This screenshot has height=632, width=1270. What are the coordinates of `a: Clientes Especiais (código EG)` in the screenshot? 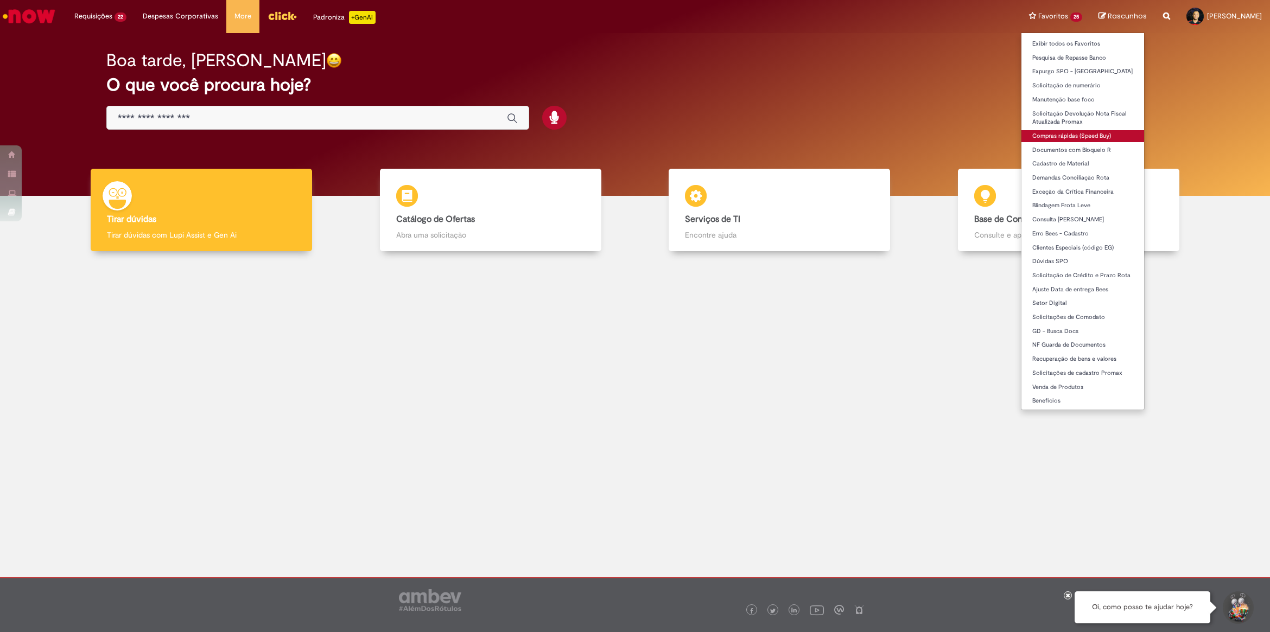 It's located at (1082, 248).